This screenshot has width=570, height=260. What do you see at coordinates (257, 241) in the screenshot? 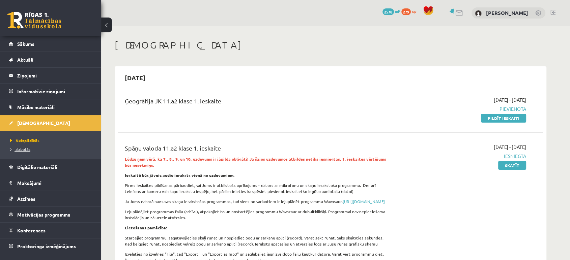
I see `p: Startējiet programmu, sagatavojieties skaļi runāt un nospiediet pogu ar sarkanu aplīti (record). ...` at bounding box center [257, 241].